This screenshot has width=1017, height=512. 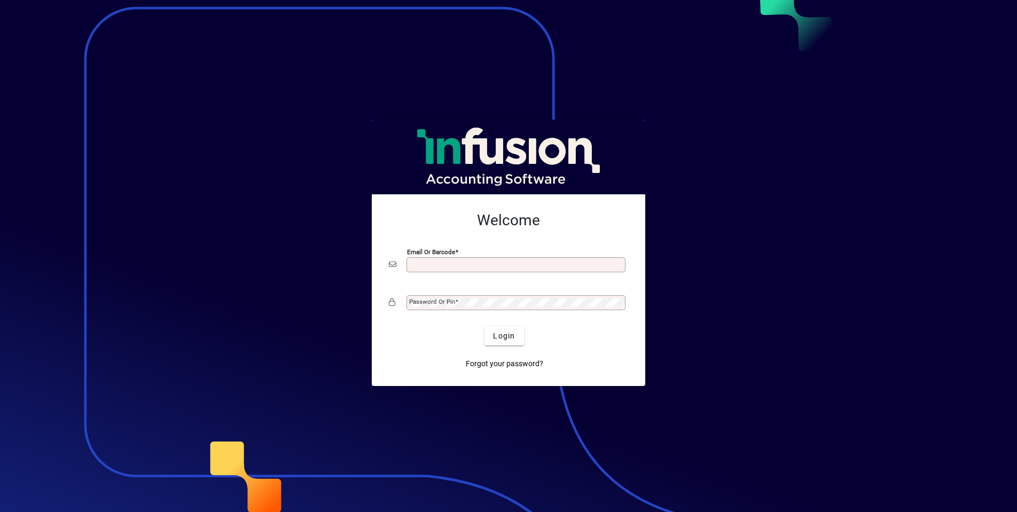 What do you see at coordinates (504, 336) in the screenshot?
I see `button: Login` at bounding box center [504, 336].